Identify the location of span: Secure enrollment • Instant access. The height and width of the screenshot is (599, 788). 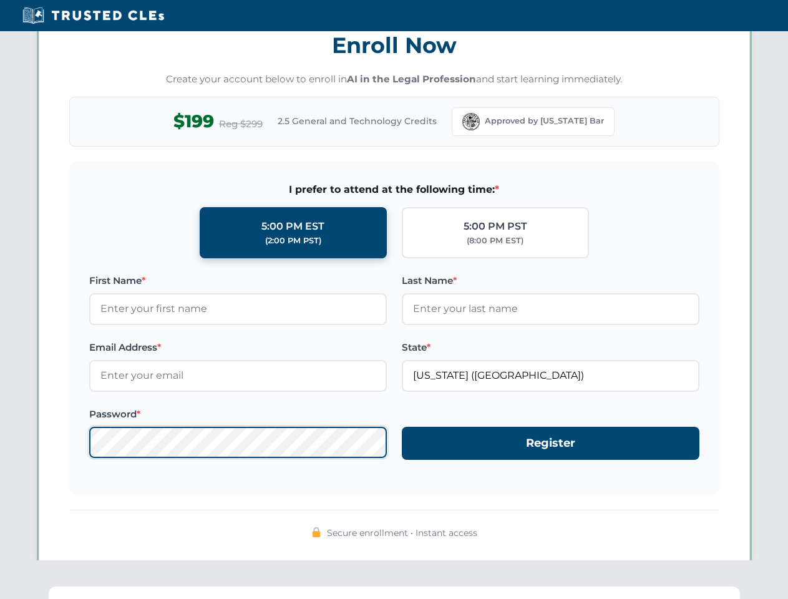
(402, 533).